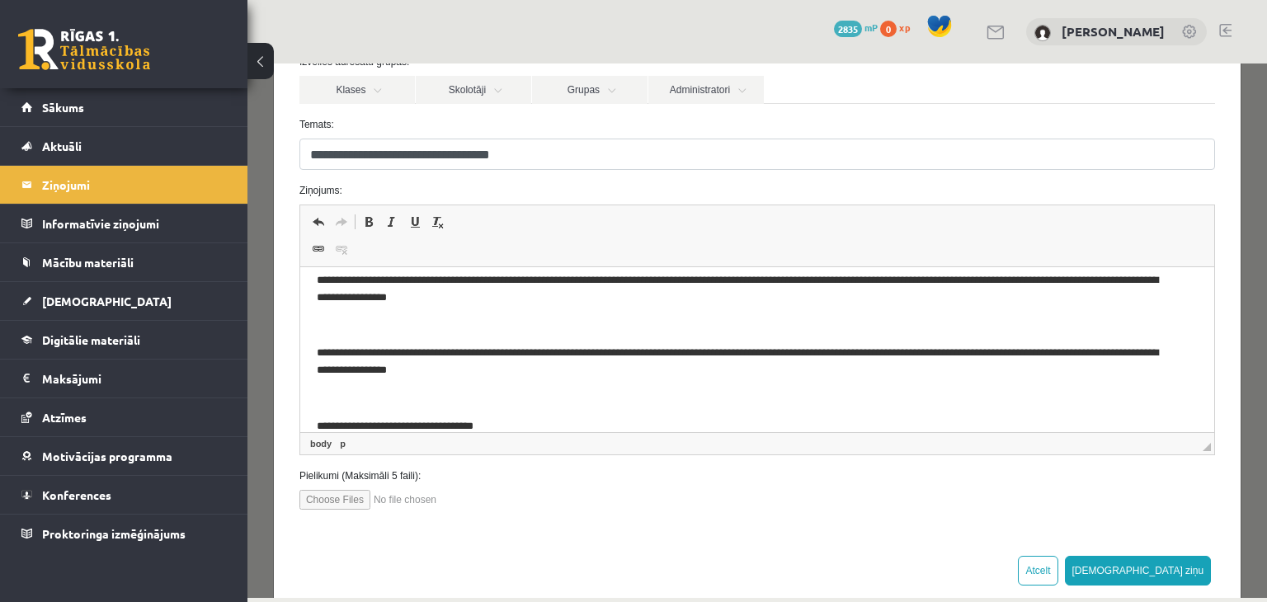 The height and width of the screenshot is (602, 1267). What do you see at coordinates (77, 495) in the screenshot?
I see `span: Konferences` at bounding box center [77, 495].